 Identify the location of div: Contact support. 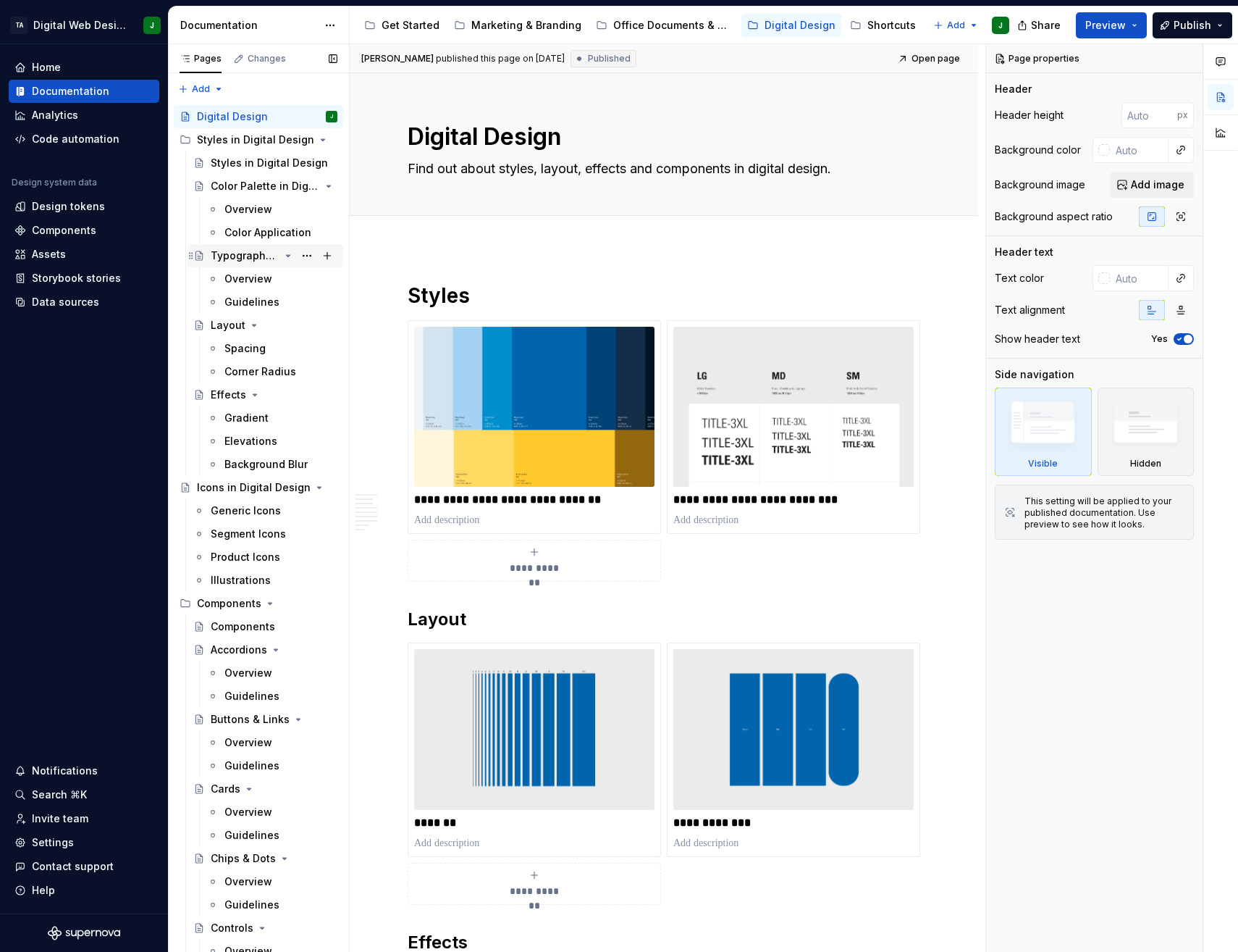
(73, 866).